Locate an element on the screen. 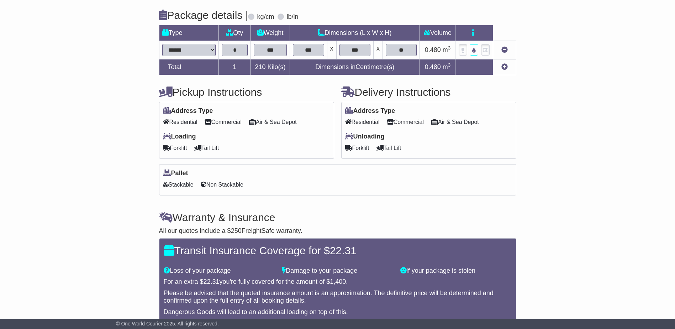  div: Damage to your package is located at coordinates (337, 271).